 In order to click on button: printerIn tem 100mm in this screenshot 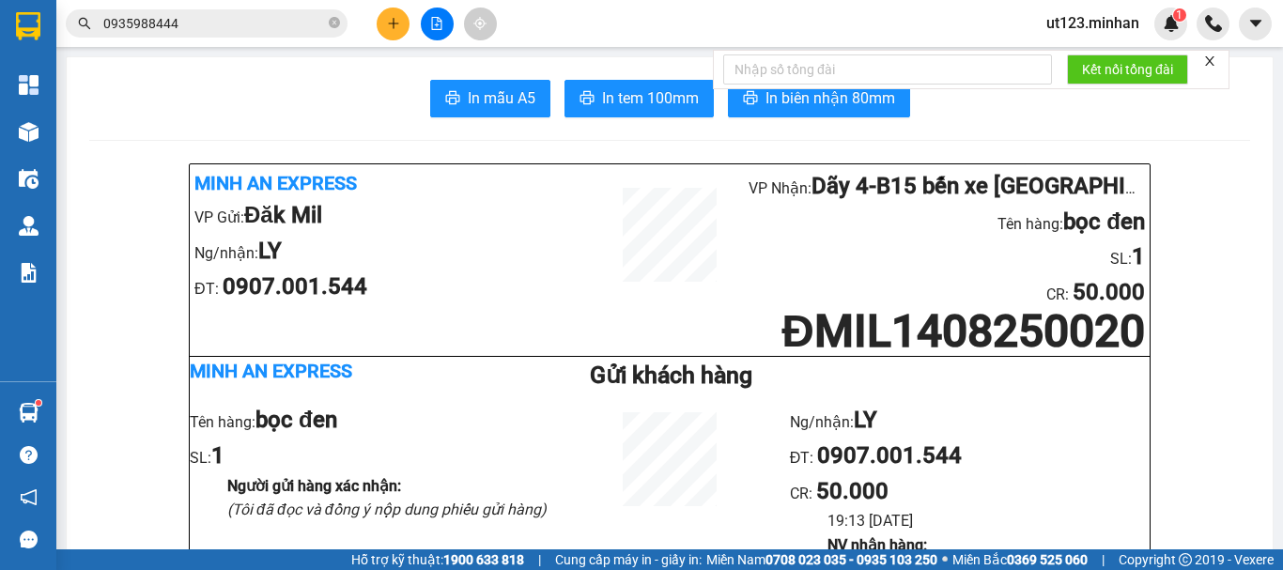, I will do `click(639, 99)`.